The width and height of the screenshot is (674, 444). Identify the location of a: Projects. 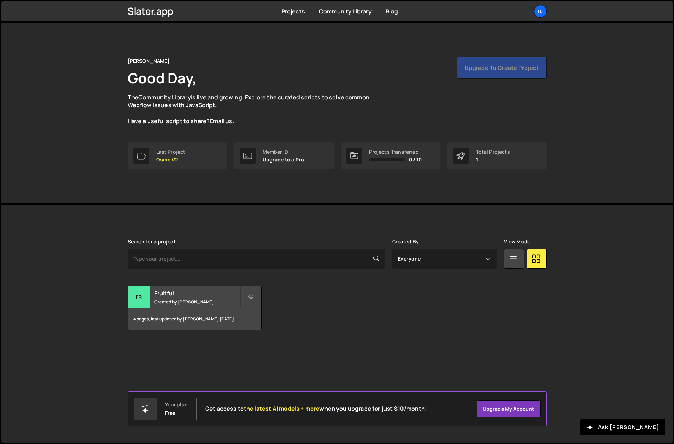
(293, 11).